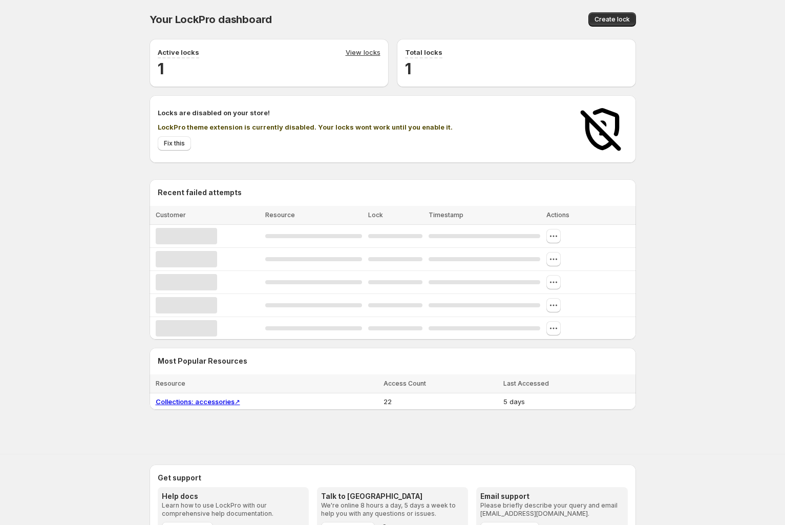 The width and height of the screenshot is (785, 525). I want to click on a: View locks, so click(363, 53).